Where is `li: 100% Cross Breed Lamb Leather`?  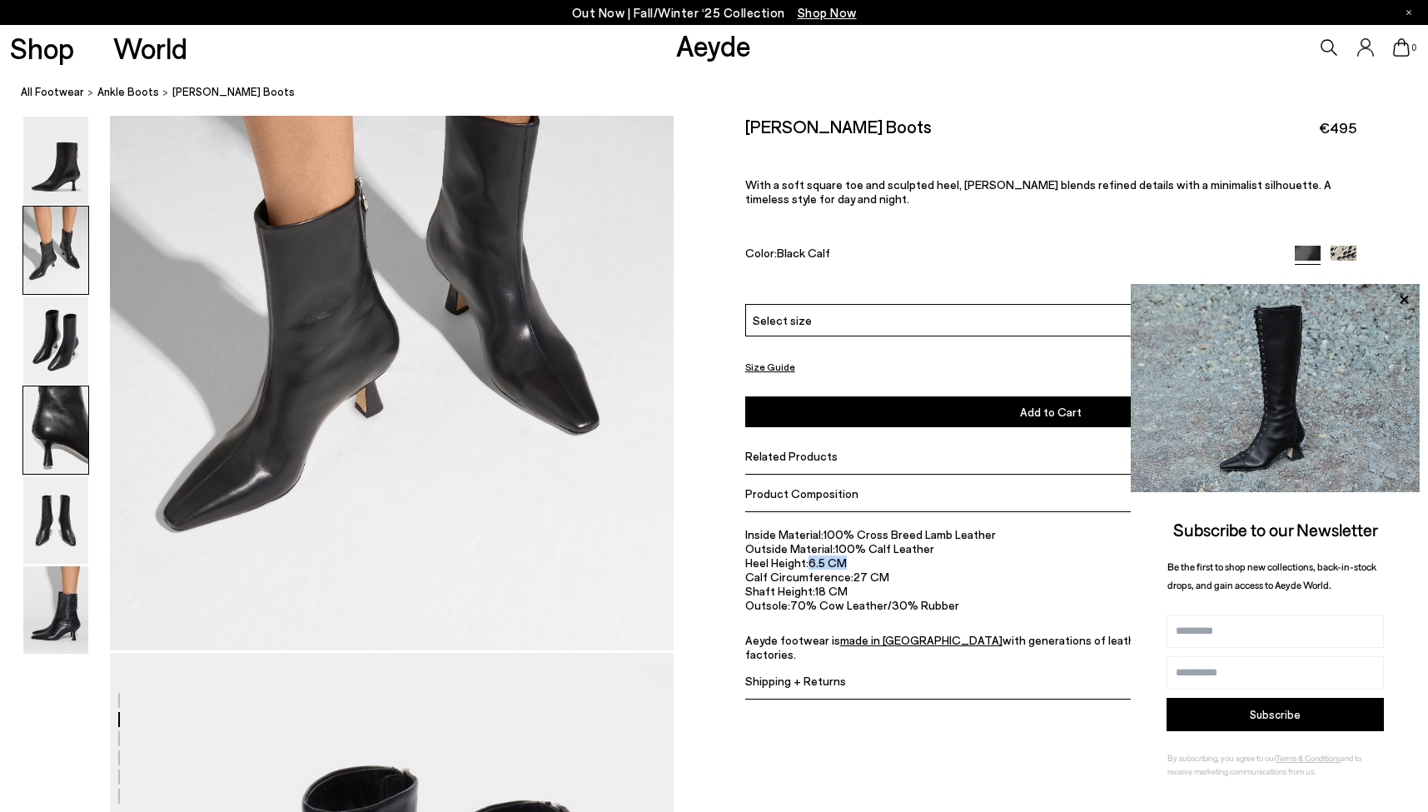
li: 100% Cross Breed Lamb Leather is located at coordinates (1050, 534).